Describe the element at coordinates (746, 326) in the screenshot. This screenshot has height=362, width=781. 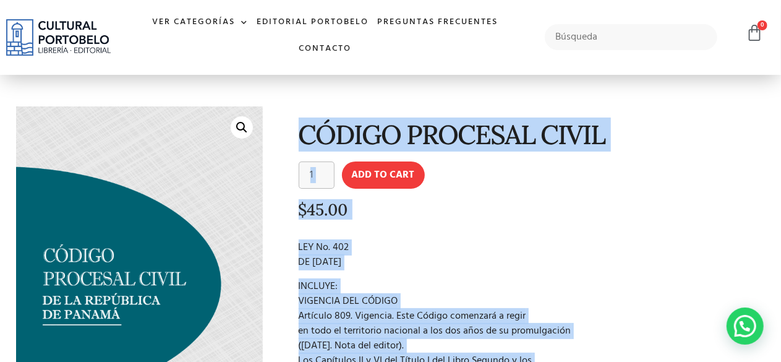
I see `div: Contactar por WhatsApp` at that location.